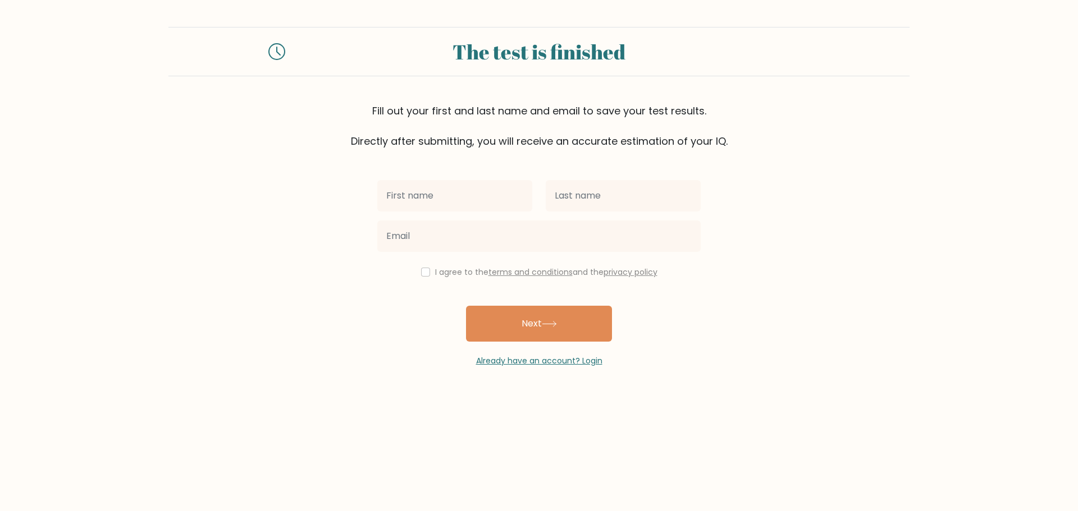 Image resolution: width=1078 pixels, height=511 pixels. Describe the element at coordinates (630, 272) in the screenshot. I see `a: privacy policy` at that location.